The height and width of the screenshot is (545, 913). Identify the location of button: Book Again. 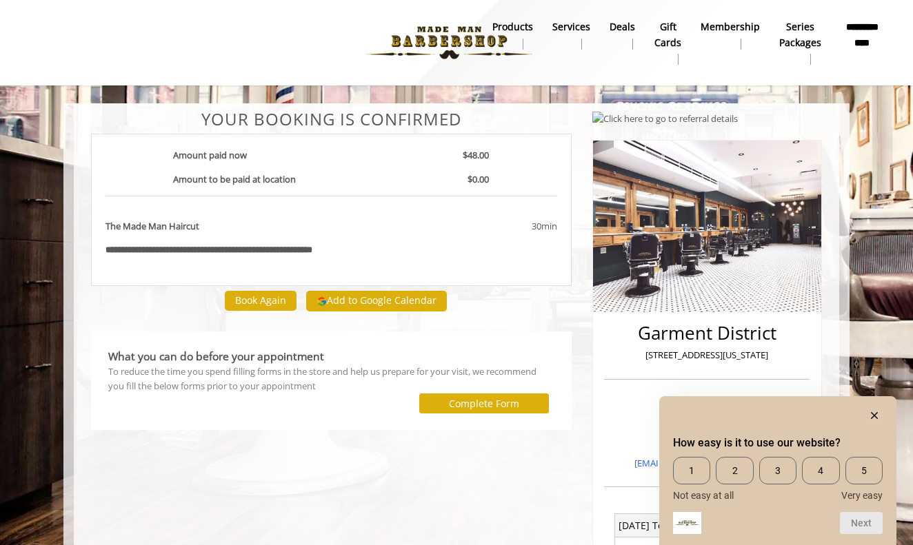
(261, 301).